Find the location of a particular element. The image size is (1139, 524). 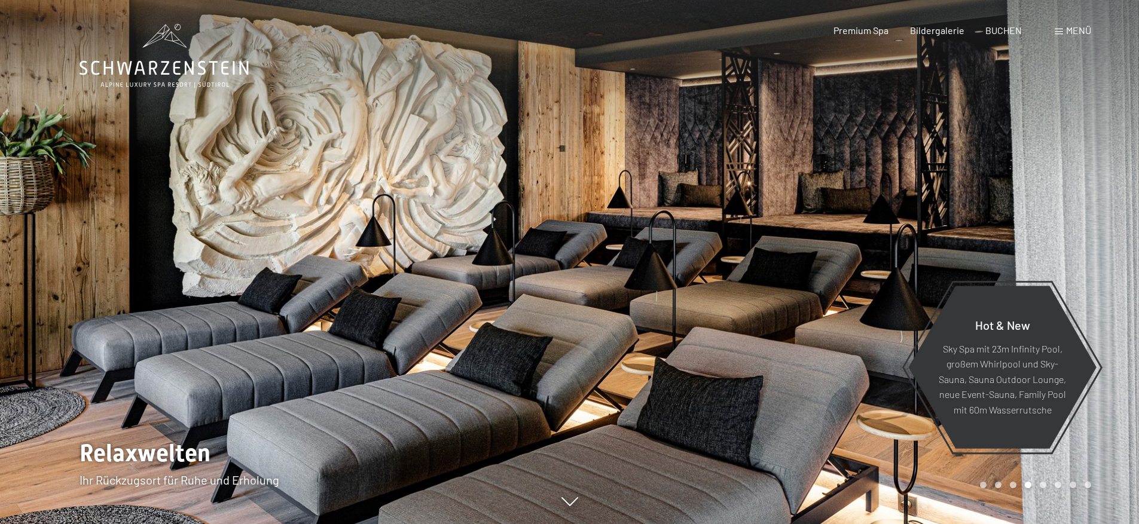

a: Premium Spa is located at coordinates (861, 30).